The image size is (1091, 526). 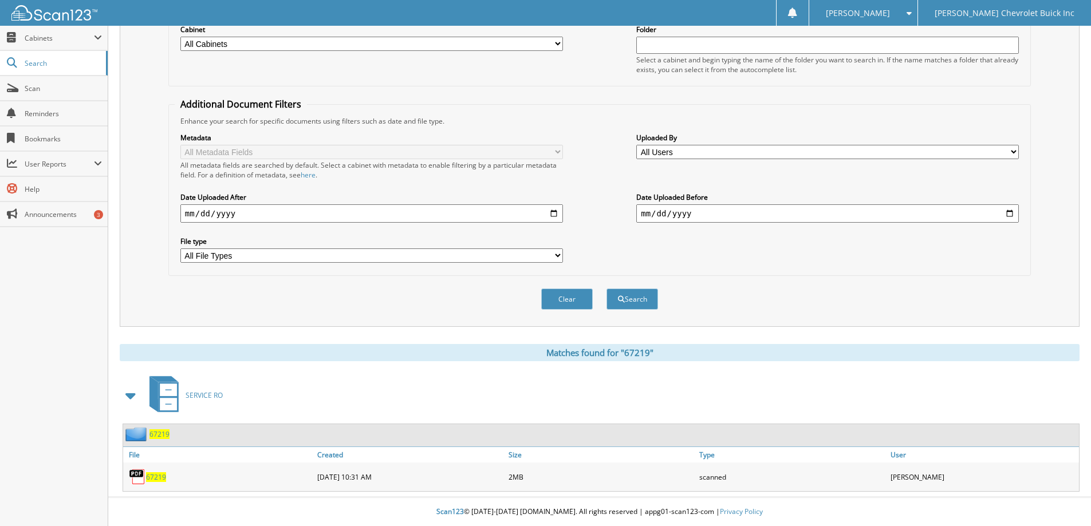 What do you see at coordinates (240, 104) in the screenshot?
I see `legend: Additional Document Filters` at bounding box center [240, 104].